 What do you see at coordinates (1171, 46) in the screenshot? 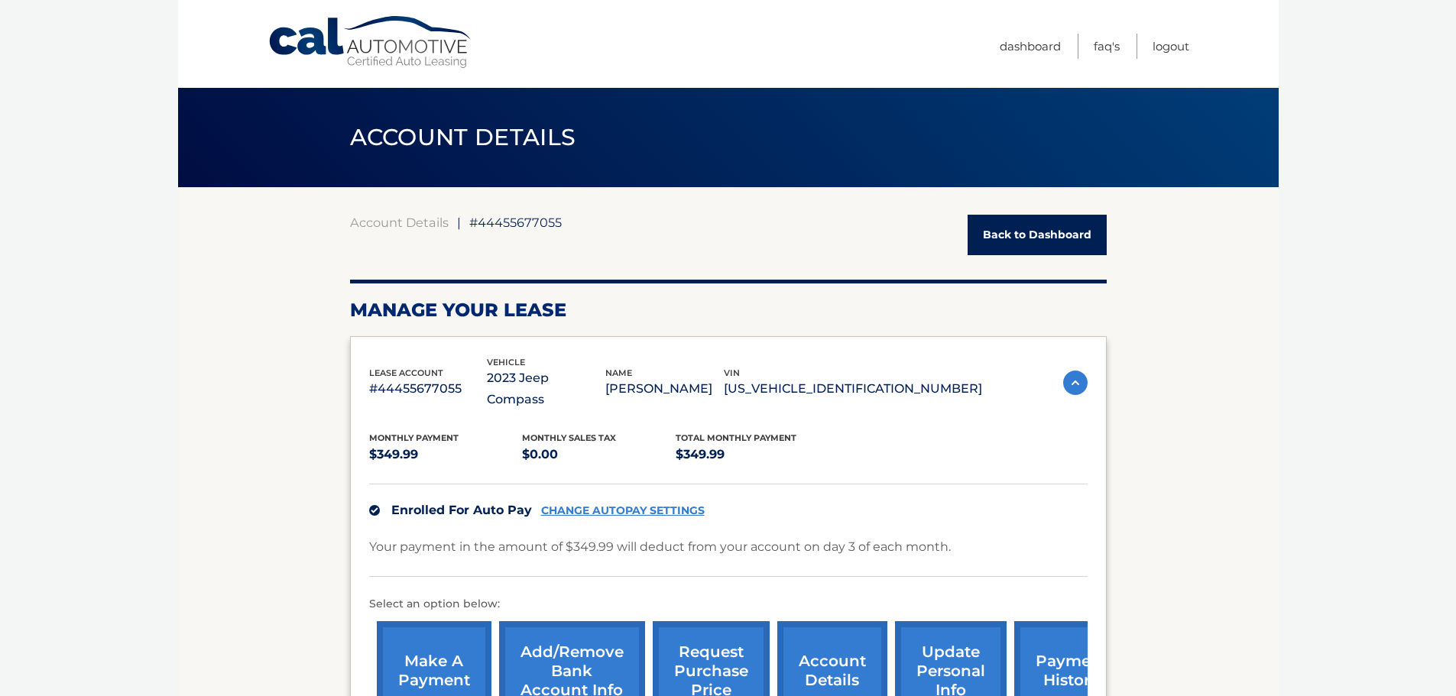
I see `a: Logout` at bounding box center [1171, 46].